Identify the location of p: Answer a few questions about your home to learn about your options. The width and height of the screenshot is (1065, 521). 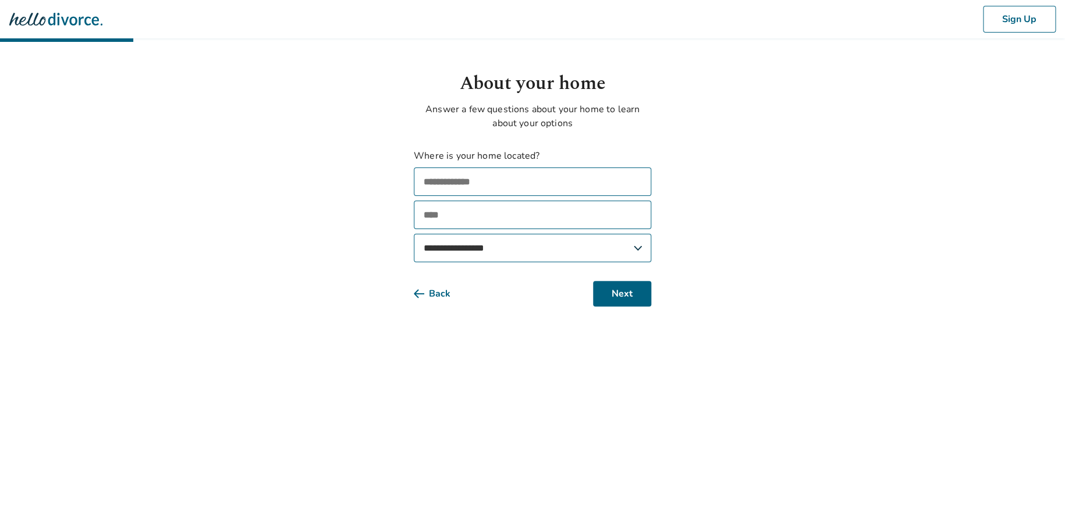
(533, 116).